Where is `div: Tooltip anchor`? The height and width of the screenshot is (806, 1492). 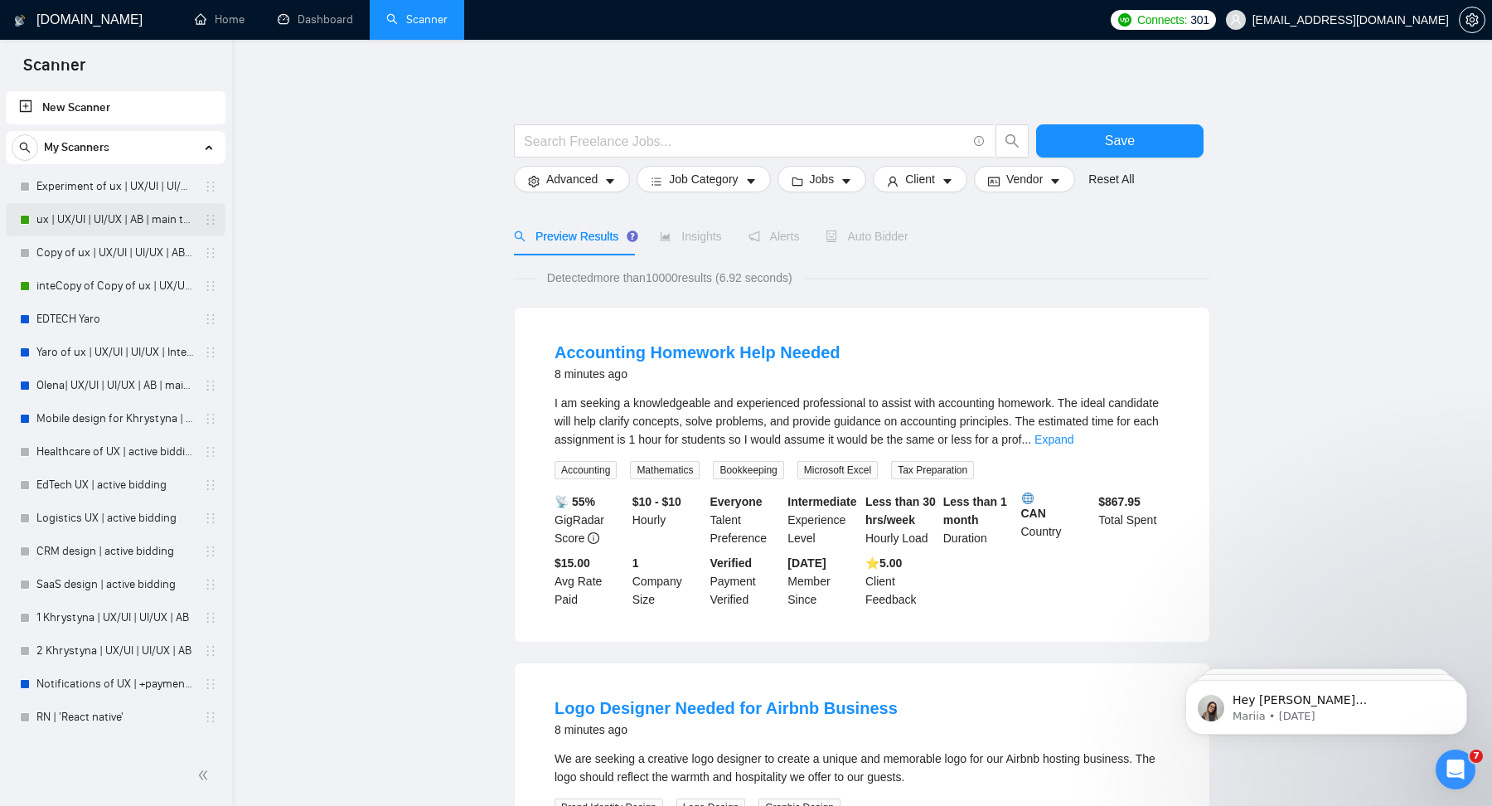 div: Tooltip anchor is located at coordinates (632, 236).